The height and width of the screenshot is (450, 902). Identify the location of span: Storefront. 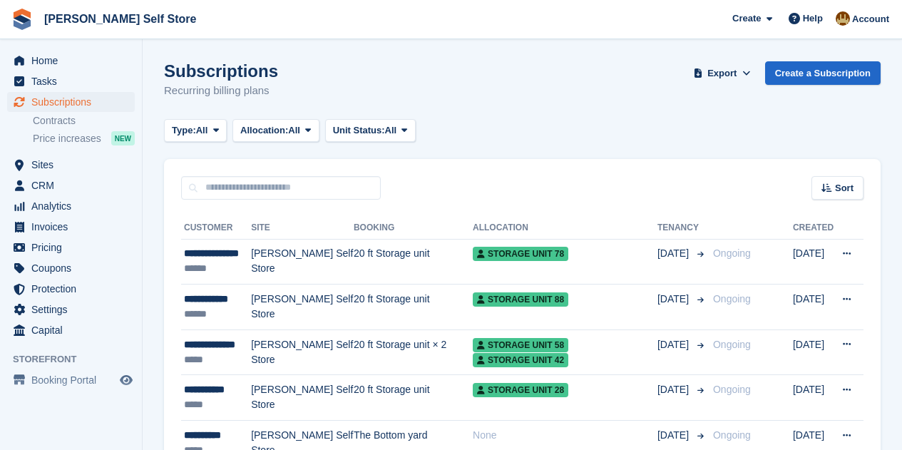
(77, 359).